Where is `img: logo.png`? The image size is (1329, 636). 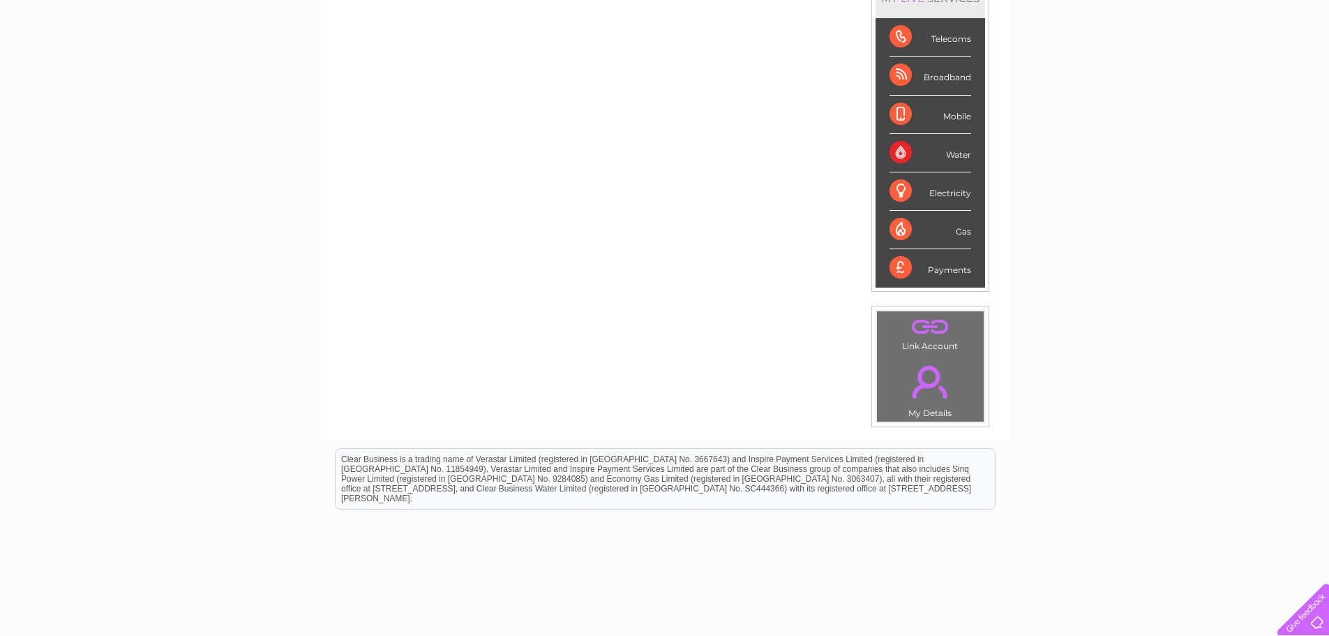 img: logo.png is located at coordinates (82, 57).